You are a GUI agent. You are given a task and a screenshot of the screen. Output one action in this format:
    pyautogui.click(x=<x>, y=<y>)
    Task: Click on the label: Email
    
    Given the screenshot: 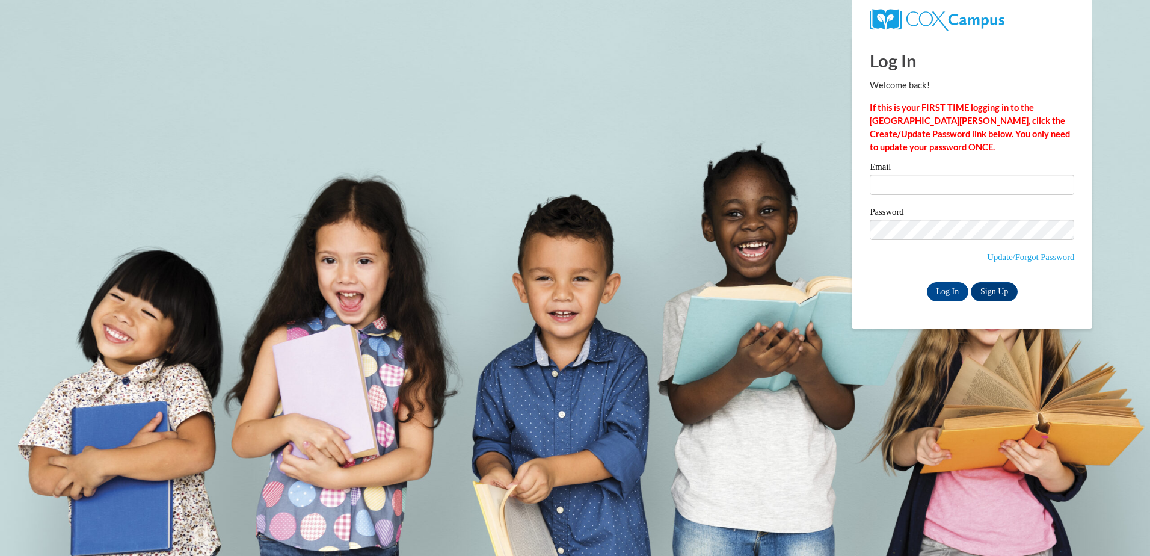 What is the action you would take?
    pyautogui.click(x=972, y=168)
    